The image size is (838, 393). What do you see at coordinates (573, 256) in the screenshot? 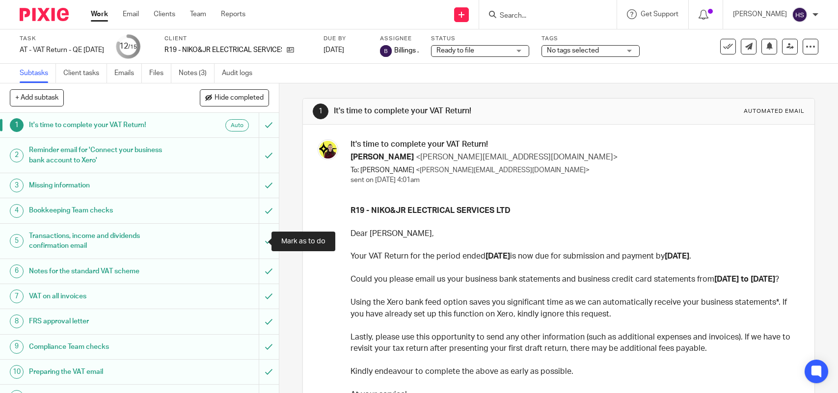
I see `p: Your VAT Return for the period ended is now due for submission and payment by .` at bounding box center [573, 256].